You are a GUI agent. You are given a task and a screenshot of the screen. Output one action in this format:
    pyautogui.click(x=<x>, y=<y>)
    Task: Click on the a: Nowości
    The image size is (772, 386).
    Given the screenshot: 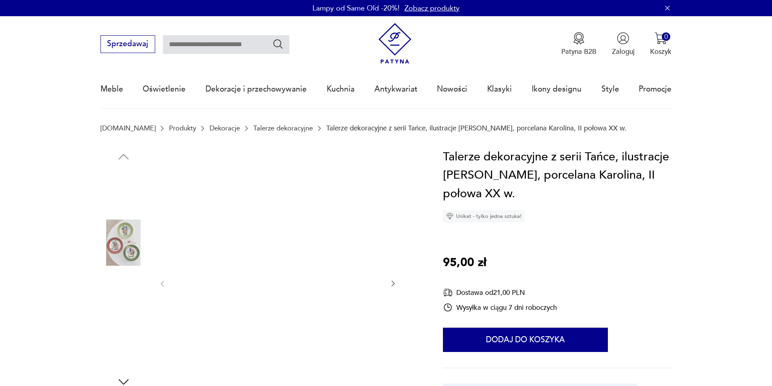 What is the action you would take?
    pyautogui.click(x=452, y=89)
    